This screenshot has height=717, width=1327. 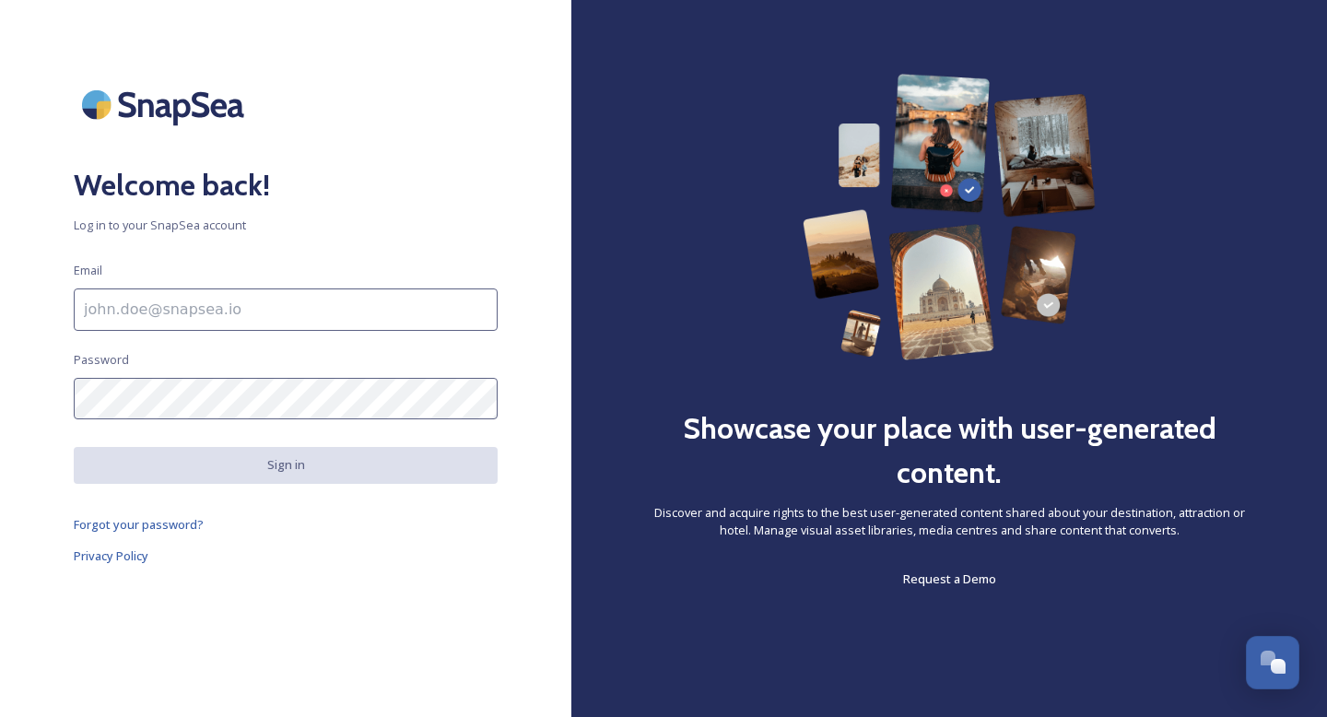 I want to click on a: Privacy Policy, so click(x=286, y=556).